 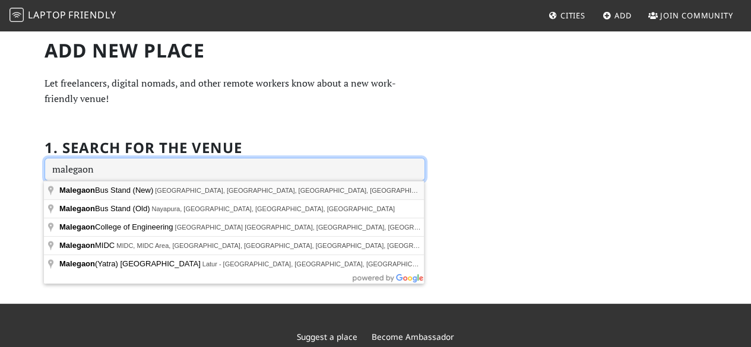 I want to click on a: Join Community, so click(x=691, y=15).